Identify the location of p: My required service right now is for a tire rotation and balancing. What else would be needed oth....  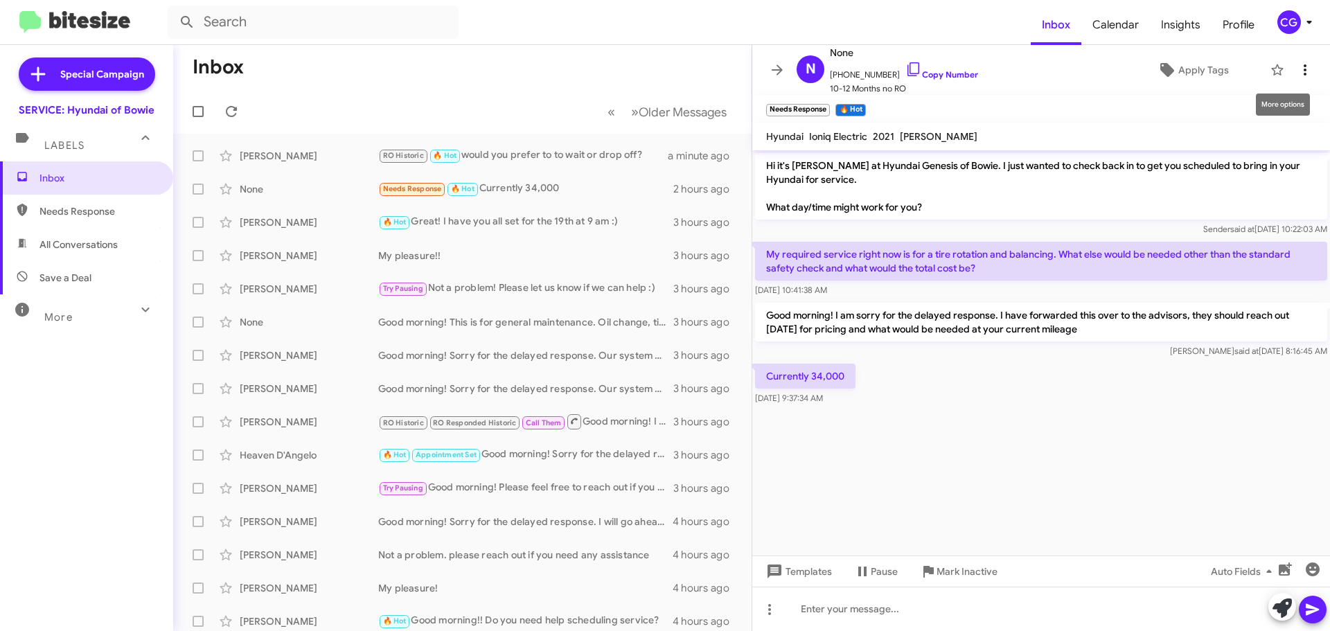
(1041, 261).